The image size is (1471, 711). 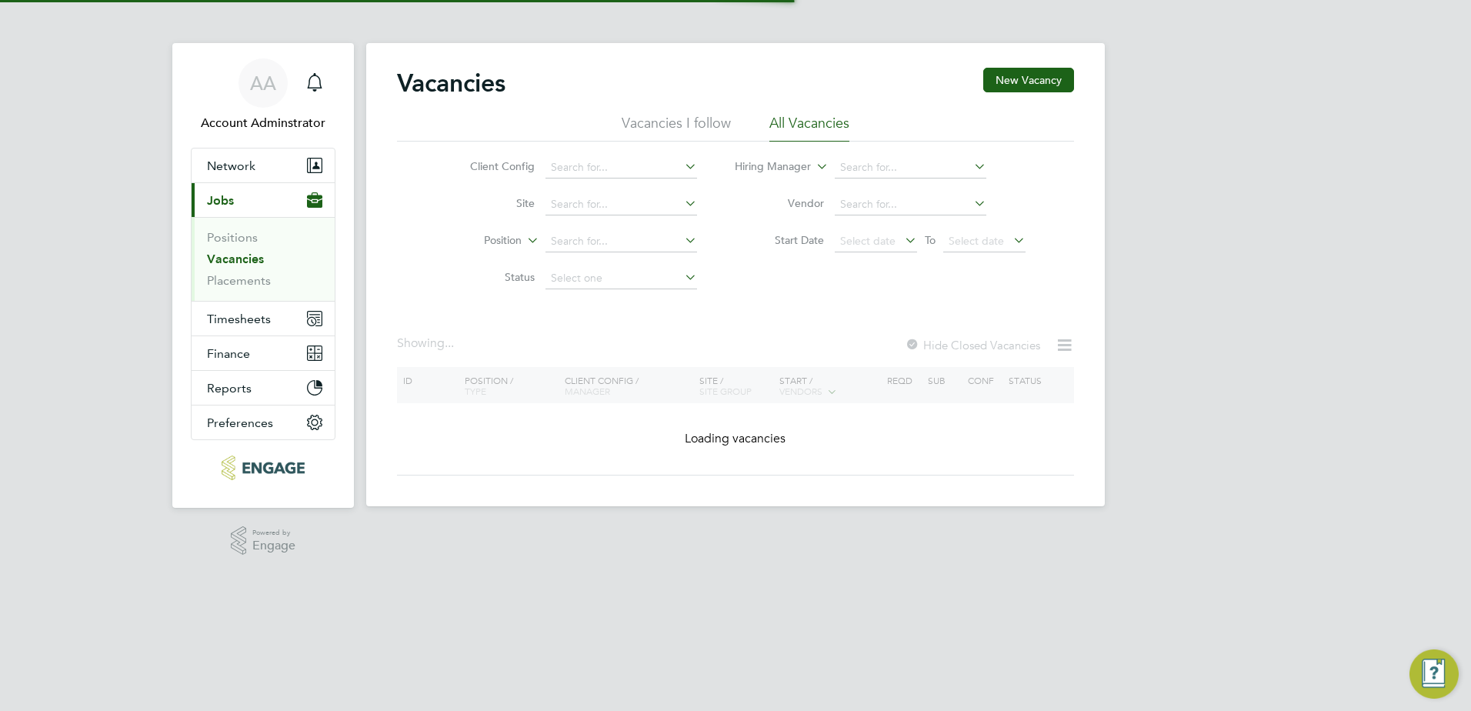 I want to click on span: Account Adminstrator, so click(x=263, y=123).